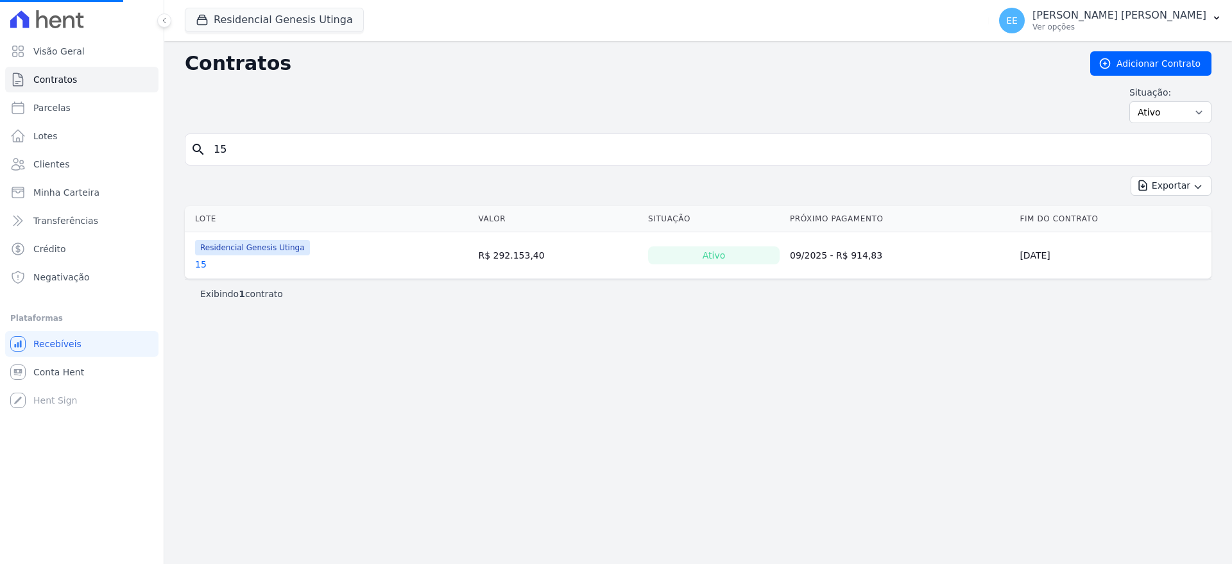 This screenshot has height=564, width=1232. I want to click on span: Parcelas, so click(52, 108).